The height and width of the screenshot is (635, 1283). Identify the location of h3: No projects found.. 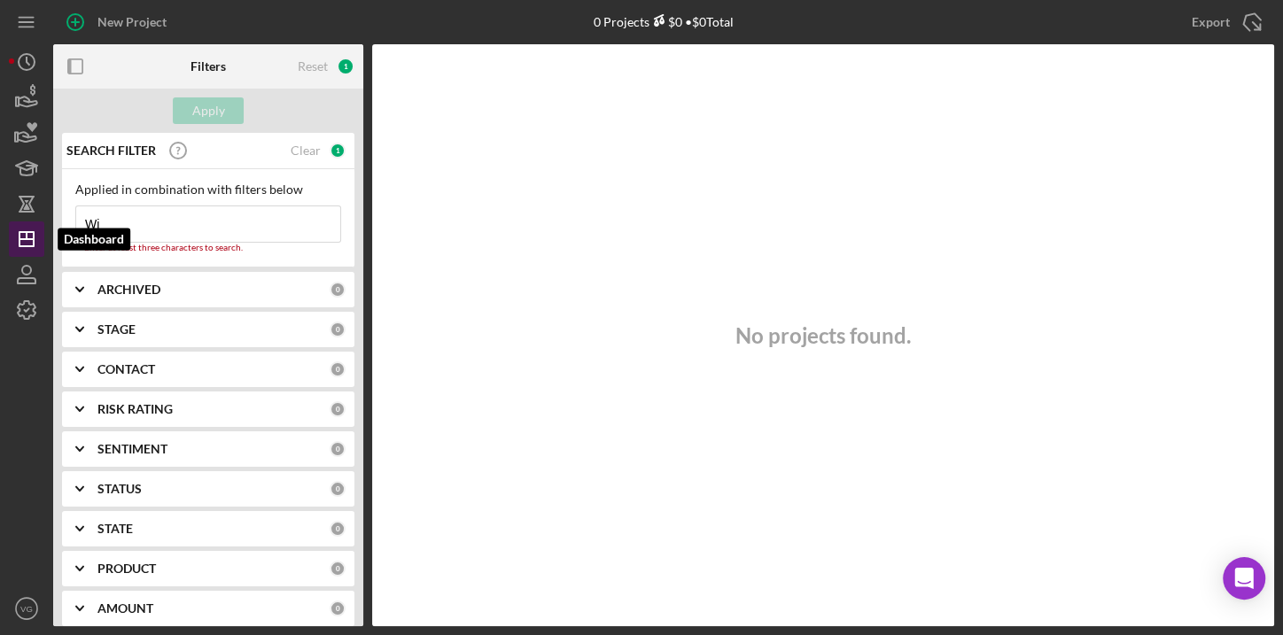
(823, 336).